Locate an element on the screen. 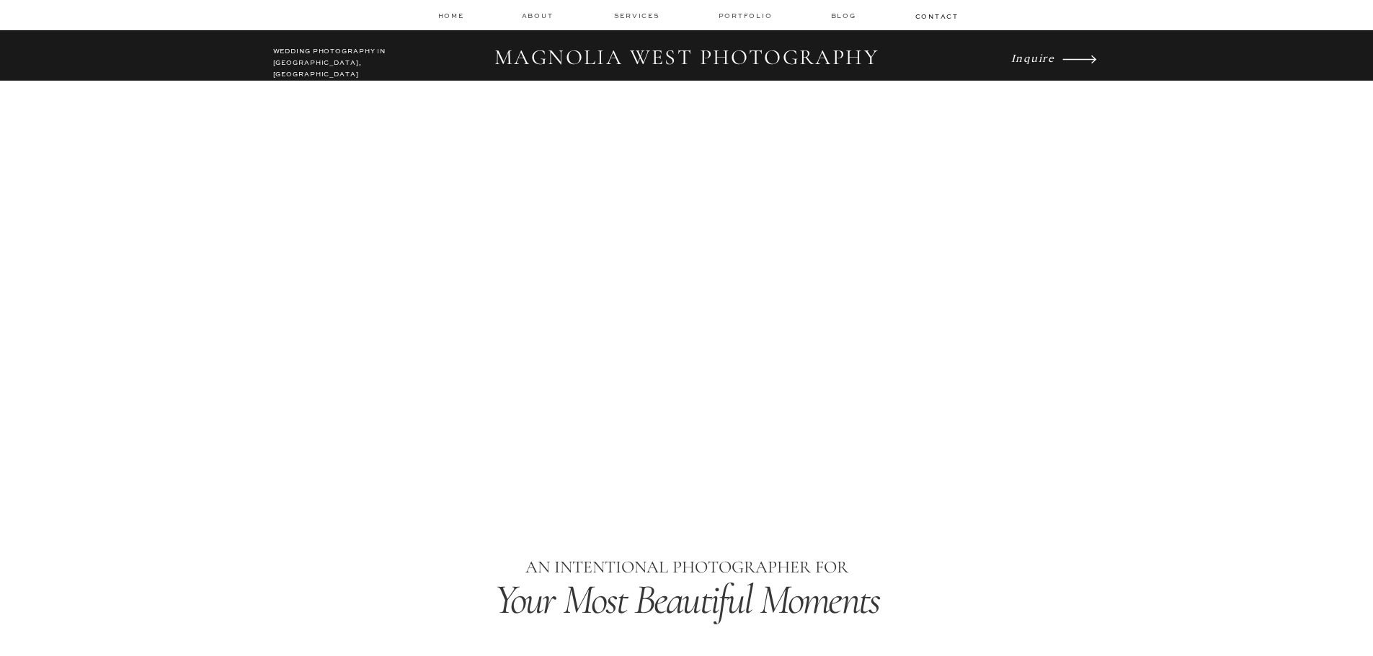 The height and width of the screenshot is (656, 1373). nav: Portfolio is located at coordinates (747, 16).